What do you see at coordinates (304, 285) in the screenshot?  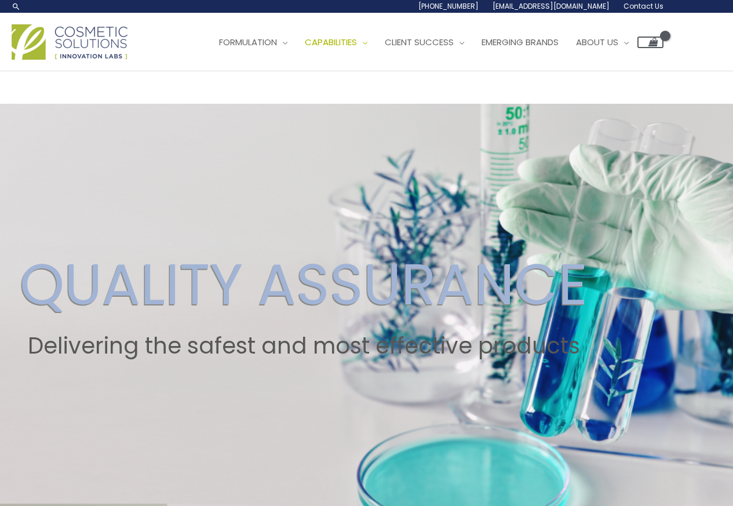 I see `h2: QUALITY ASSURANCE` at bounding box center [304, 285].